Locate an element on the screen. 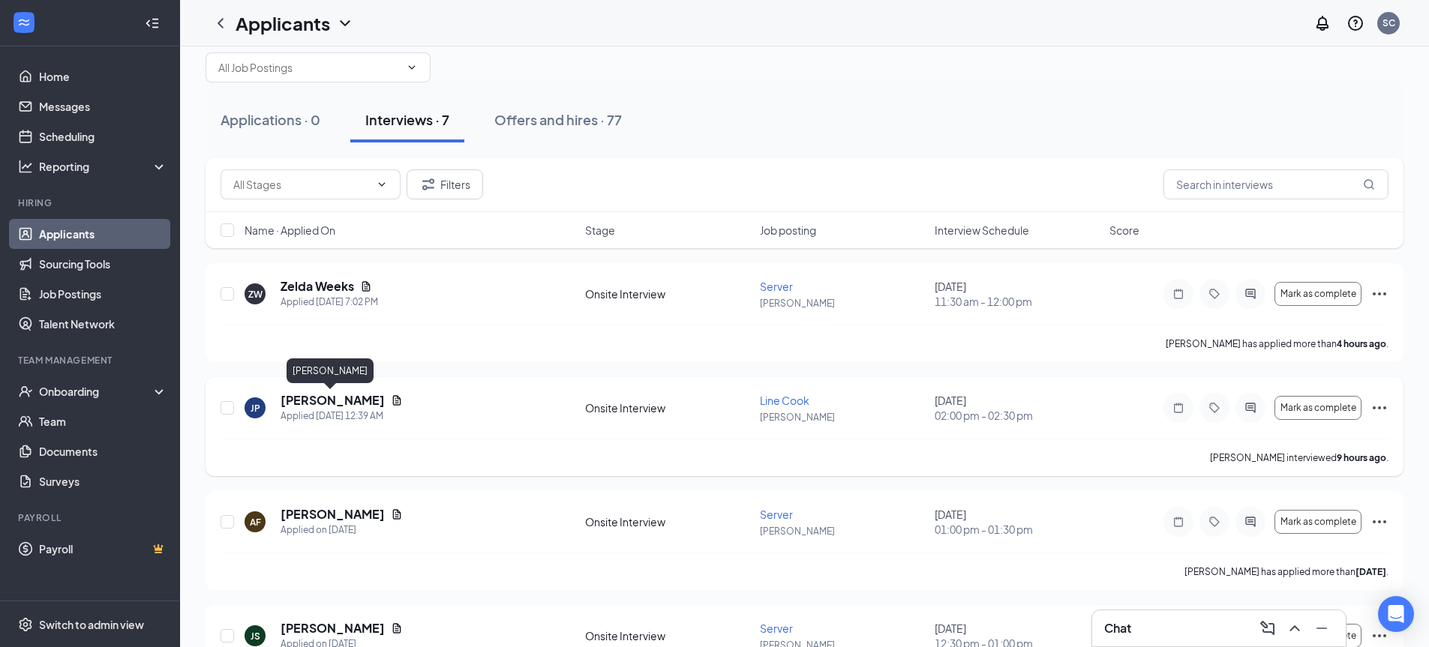 This screenshot has width=1429, height=647. button: Filter Filters is located at coordinates (445, 184).